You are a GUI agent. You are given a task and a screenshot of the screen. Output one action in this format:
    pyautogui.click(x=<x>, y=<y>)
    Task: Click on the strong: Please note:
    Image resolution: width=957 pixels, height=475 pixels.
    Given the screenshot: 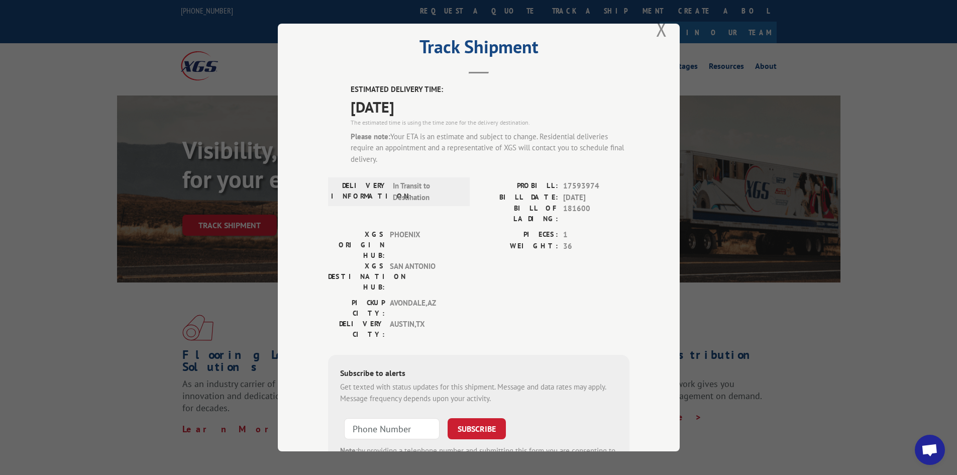 What is the action you would take?
    pyautogui.click(x=370, y=136)
    